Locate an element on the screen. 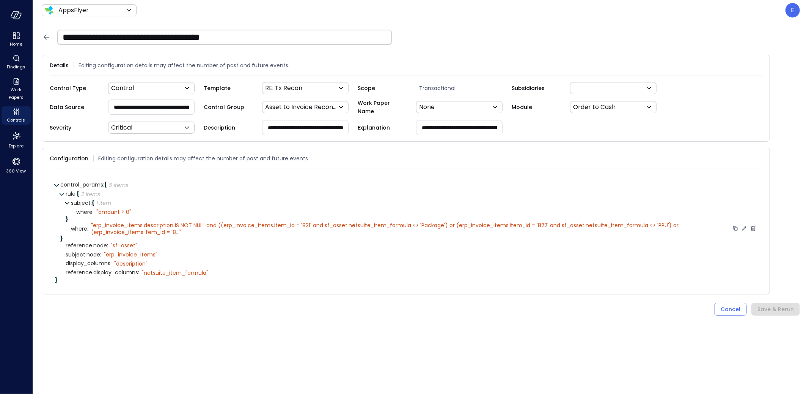 This screenshot has height=394, width=809. span: reference.display_columns is located at coordinates (102, 272).